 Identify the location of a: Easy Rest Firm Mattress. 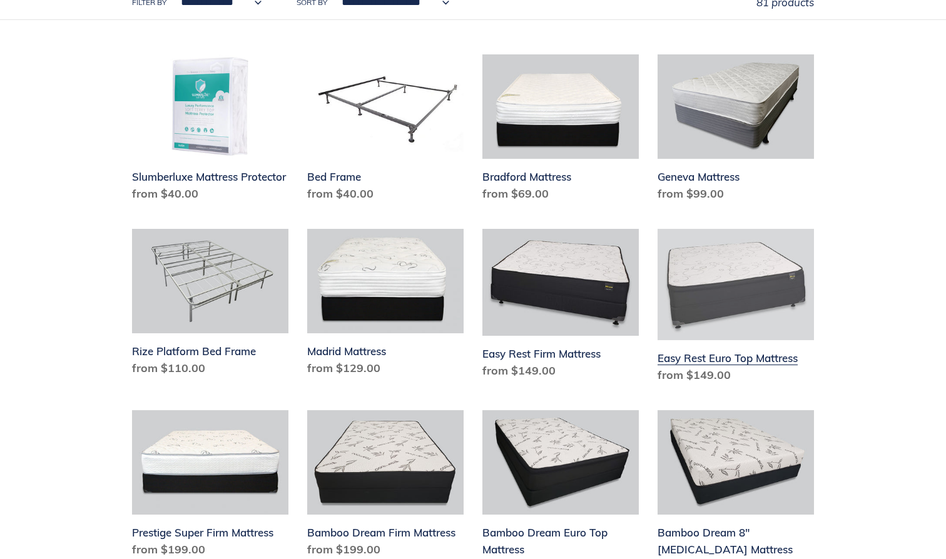
(560, 306).